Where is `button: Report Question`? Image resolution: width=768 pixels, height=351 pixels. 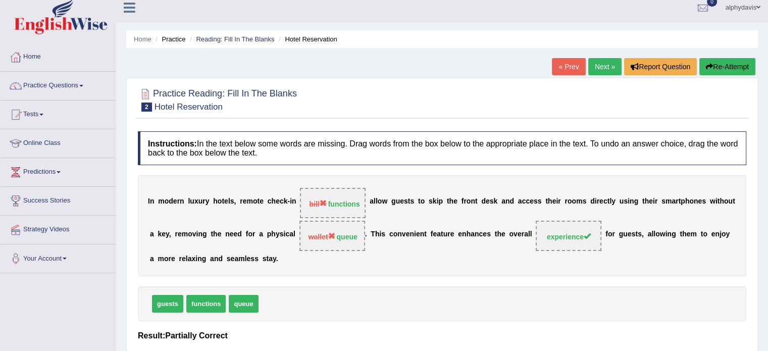 button: Report Question is located at coordinates (660, 67).